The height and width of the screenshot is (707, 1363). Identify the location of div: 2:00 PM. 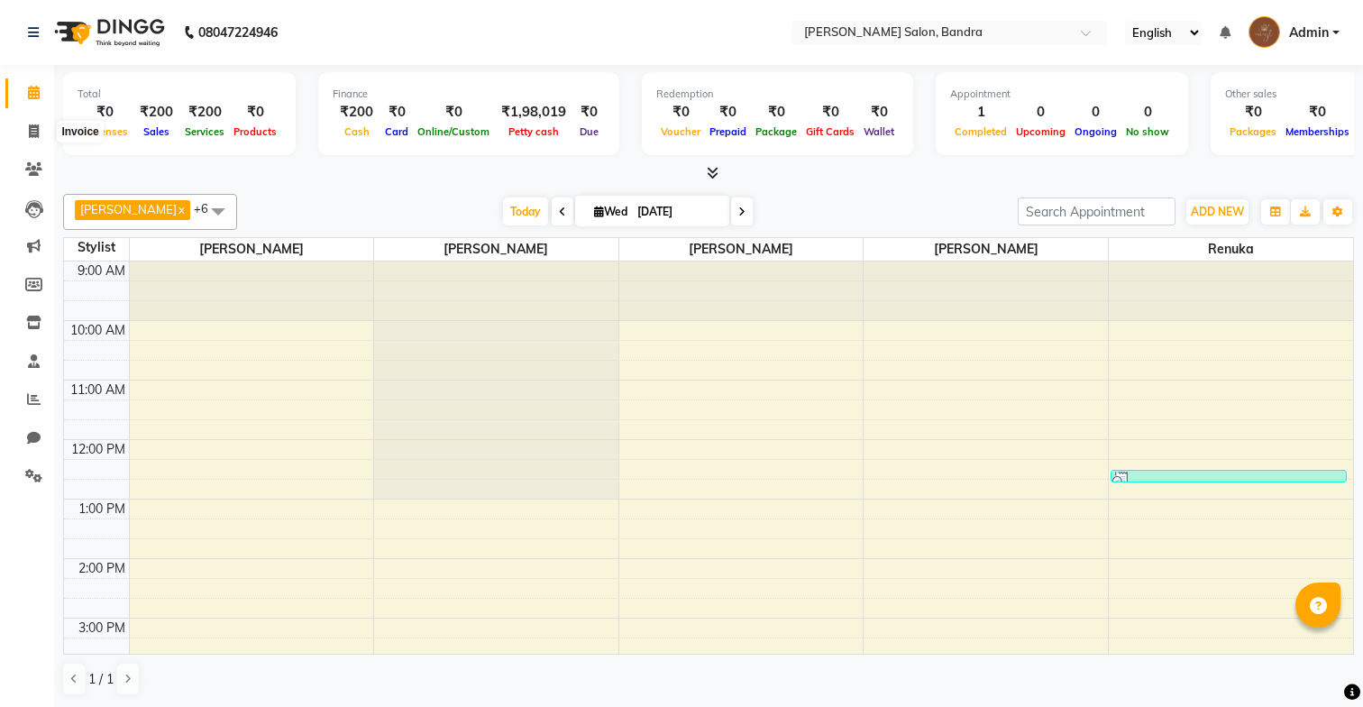
(102, 568).